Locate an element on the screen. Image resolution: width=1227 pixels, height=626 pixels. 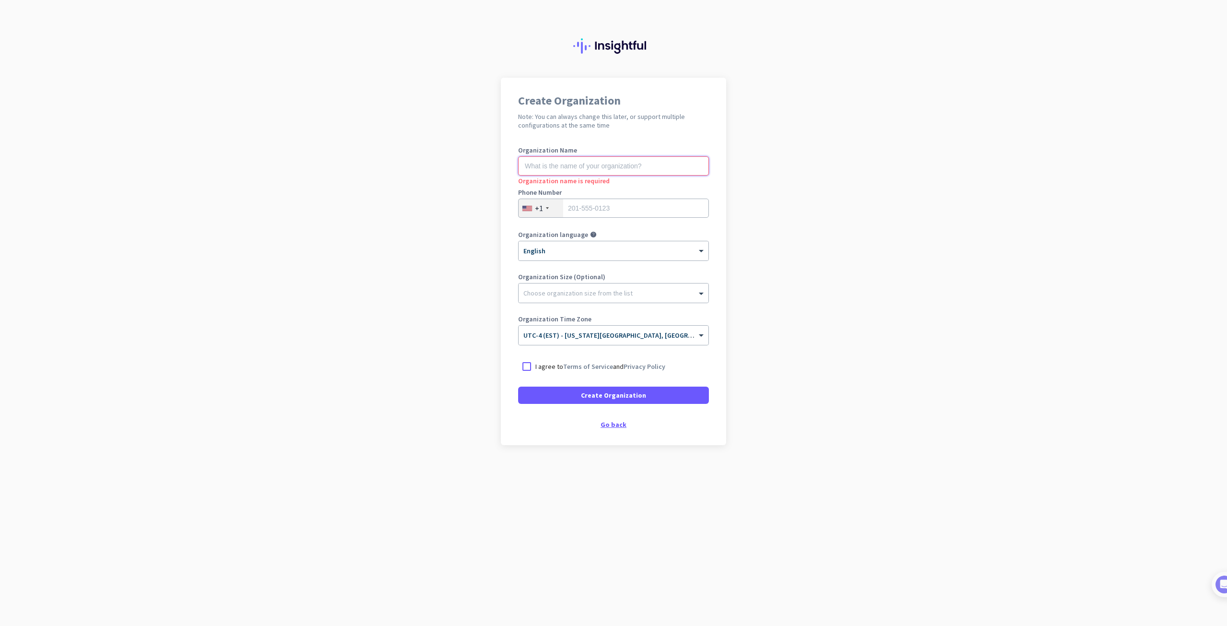
button: Create Organization is located at coordinates (614, 395).